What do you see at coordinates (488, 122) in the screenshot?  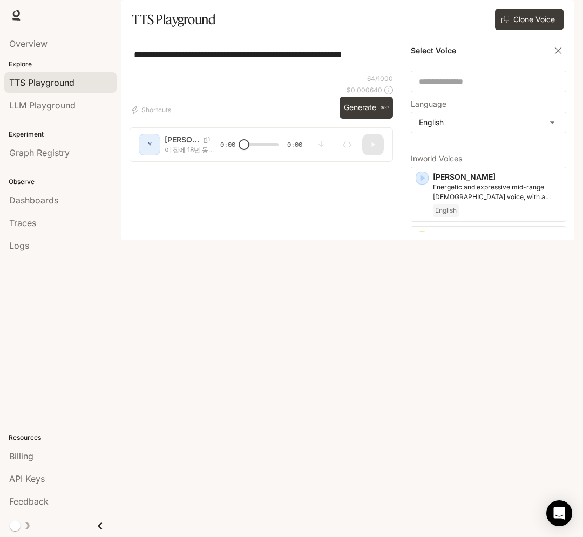 I see `div: English` at bounding box center [488, 122].